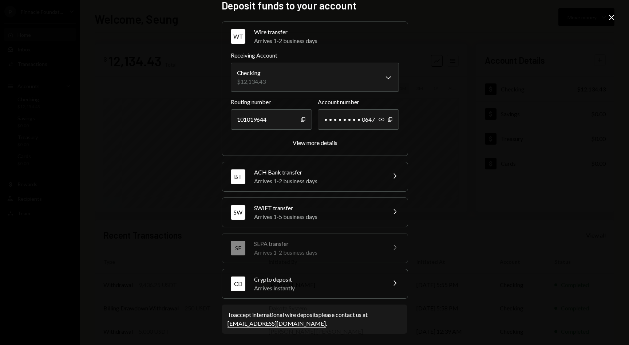  What do you see at coordinates (238, 284) in the screenshot?
I see `div: CD` at bounding box center [238, 284].